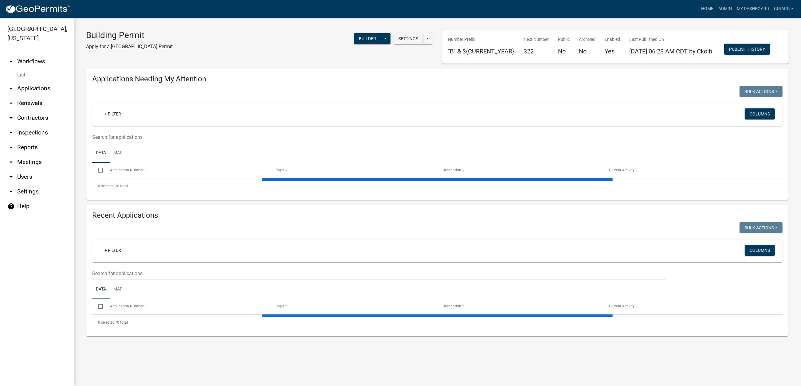  I want to click on p: Enabled, so click(613, 39).